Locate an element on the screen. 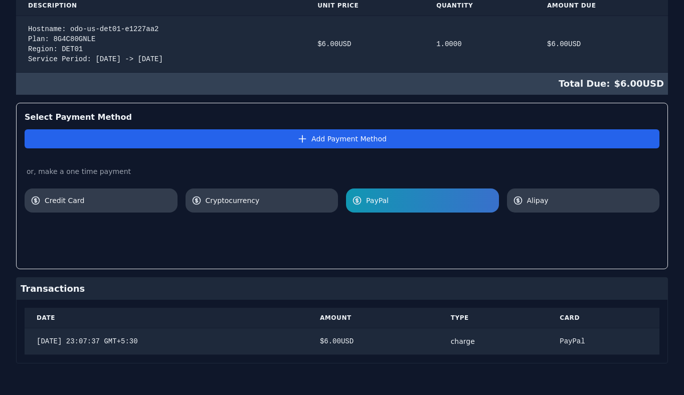 This screenshot has height=395, width=684. span: Credit Card is located at coordinates (108, 201).